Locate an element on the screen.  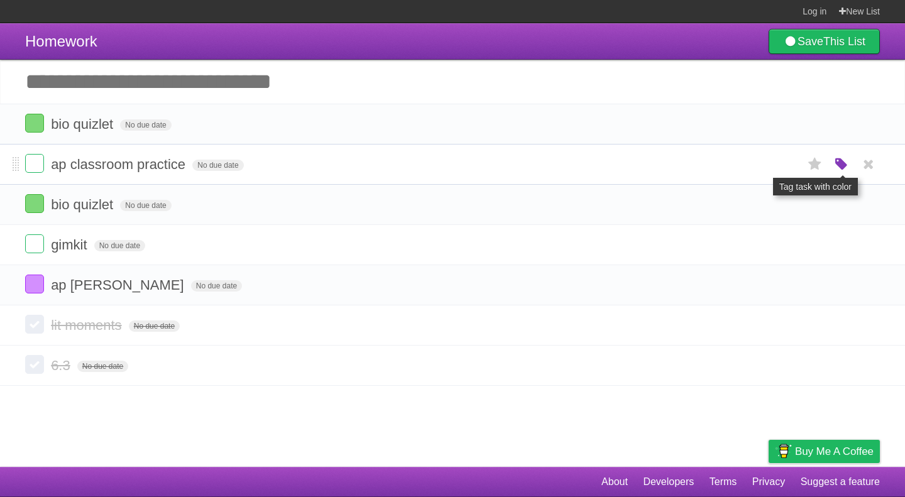
a: Privacy is located at coordinates (768, 482).